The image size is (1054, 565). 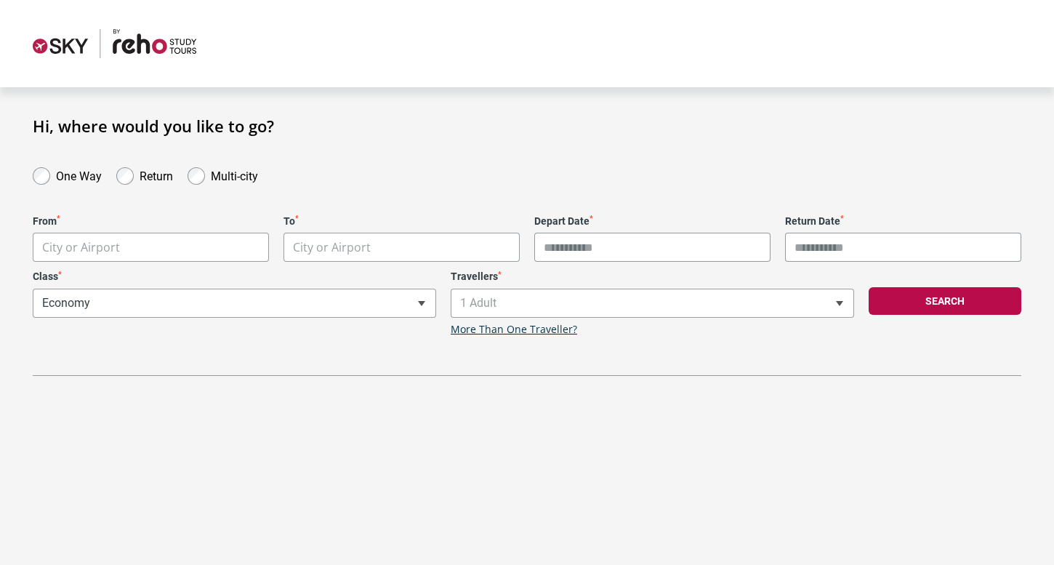 I want to click on label: Depart Date, so click(x=652, y=221).